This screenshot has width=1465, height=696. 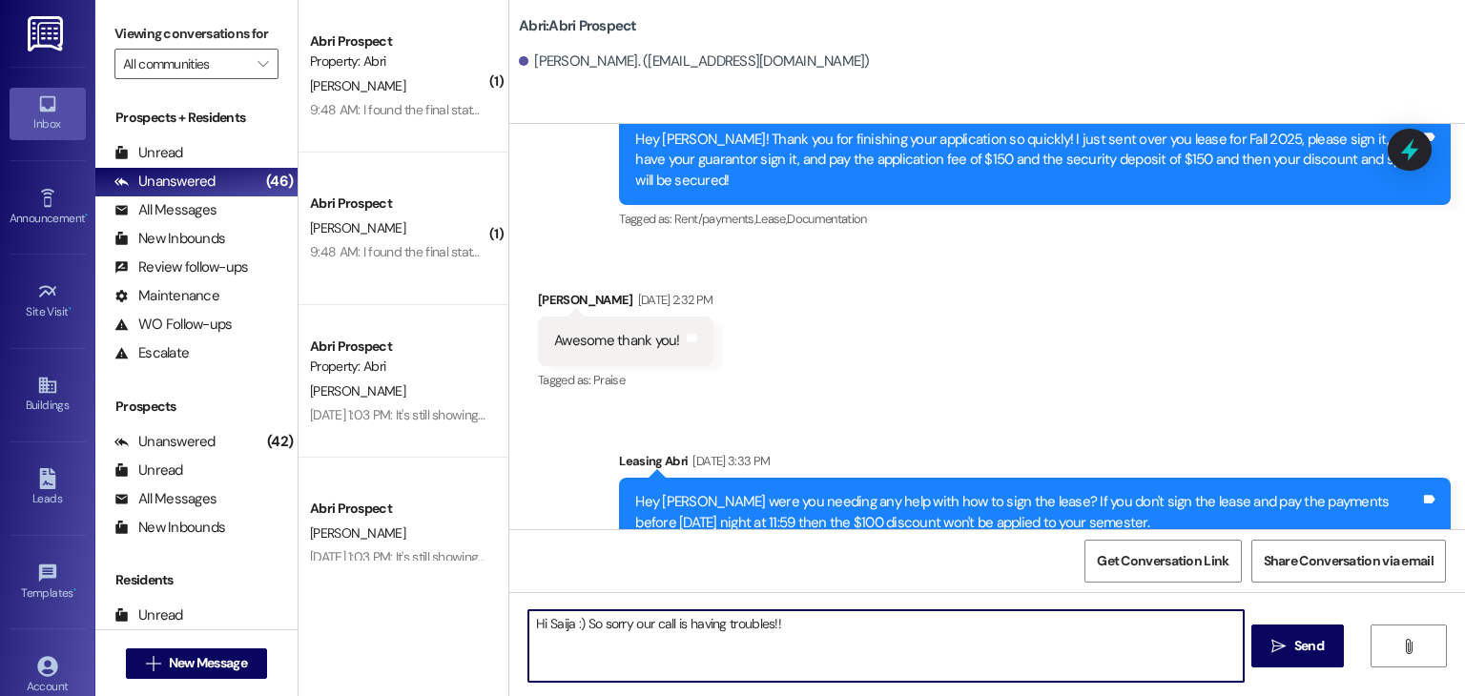 I want to click on div: (42), so click(x=280, y=442).